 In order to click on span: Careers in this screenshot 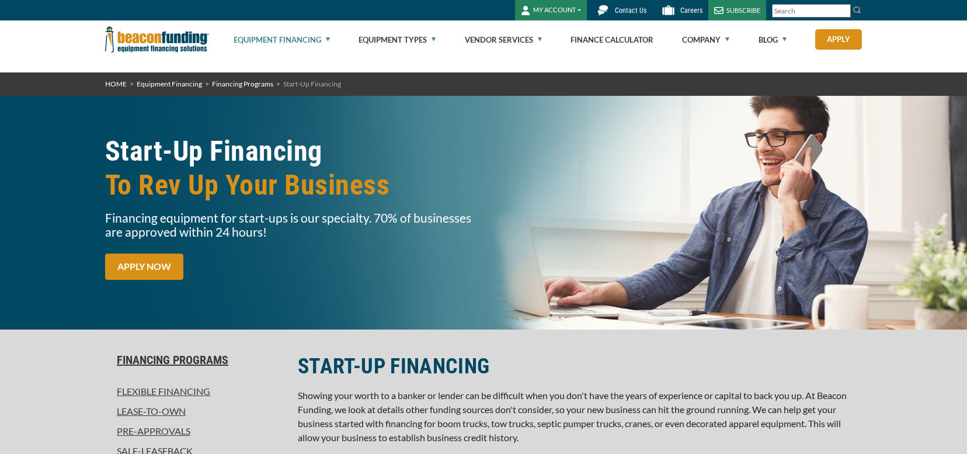, I will do `click(692, 11)`.